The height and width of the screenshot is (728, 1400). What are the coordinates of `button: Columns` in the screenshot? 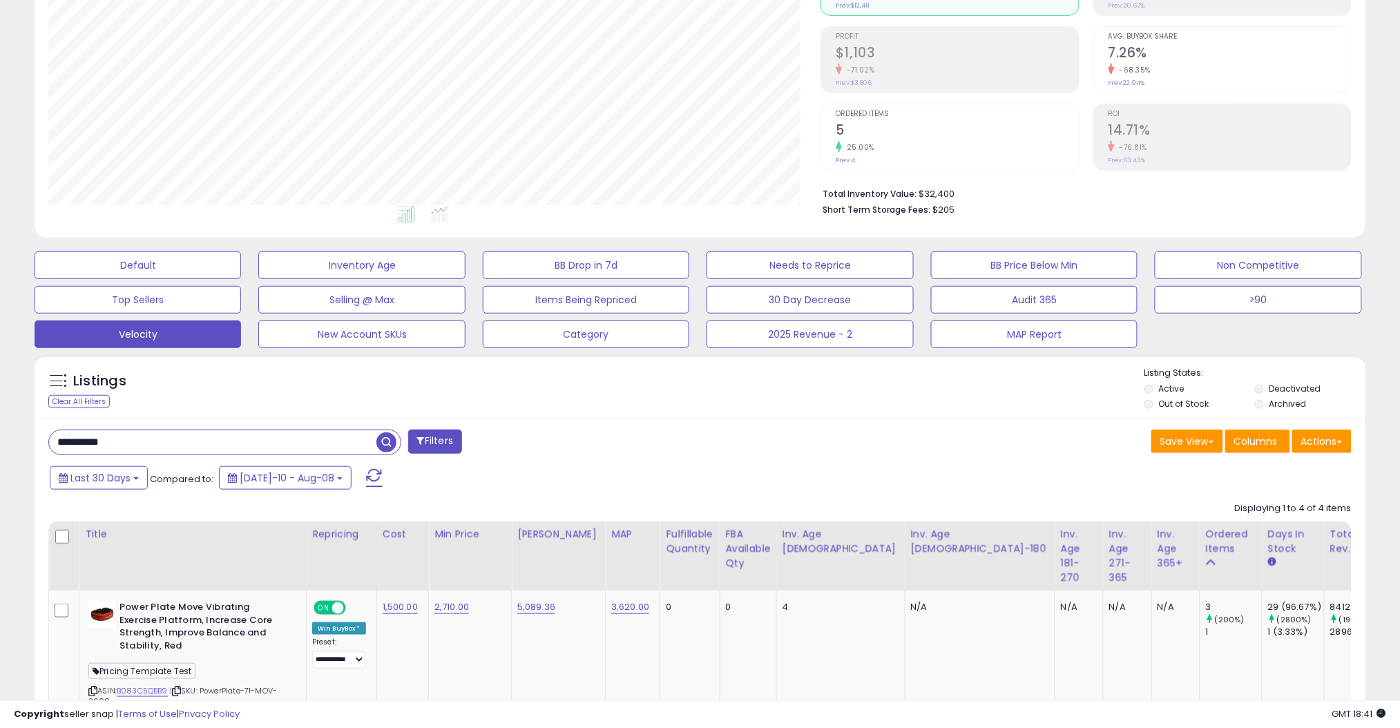 It's located at (1258, 441).